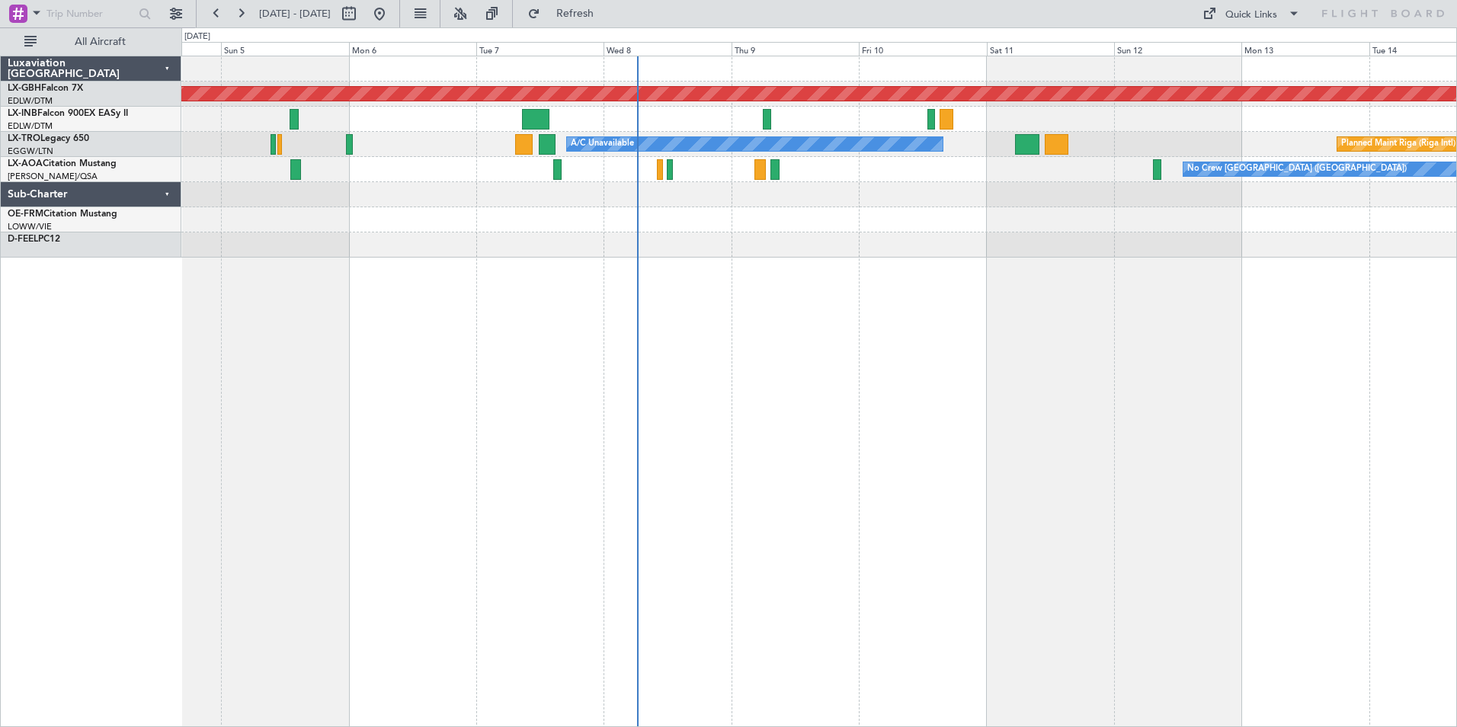 Image resolution: width=1457 pixels, height=727 pixels. Describe the element at coordinates (25, 214) in the screenshot. I see `span: OE-FRM` at that location.